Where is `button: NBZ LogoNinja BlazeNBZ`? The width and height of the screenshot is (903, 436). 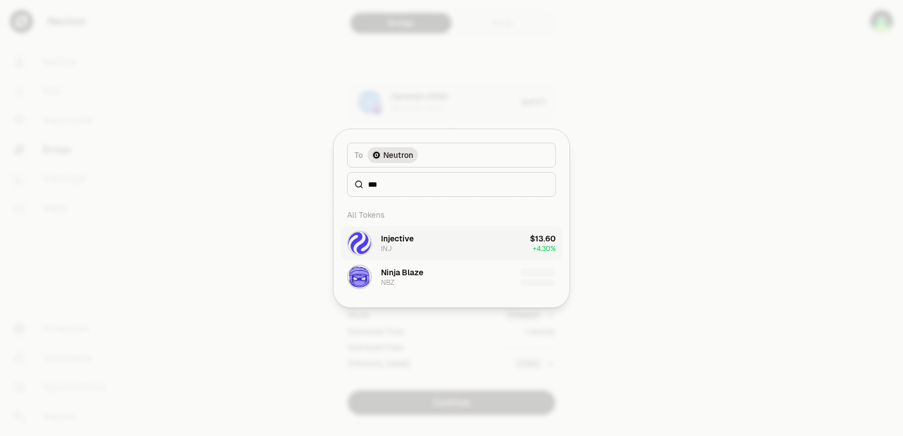 button: NBZ LogoNinja BlazeNBZ is located at coordinates (452, 277).